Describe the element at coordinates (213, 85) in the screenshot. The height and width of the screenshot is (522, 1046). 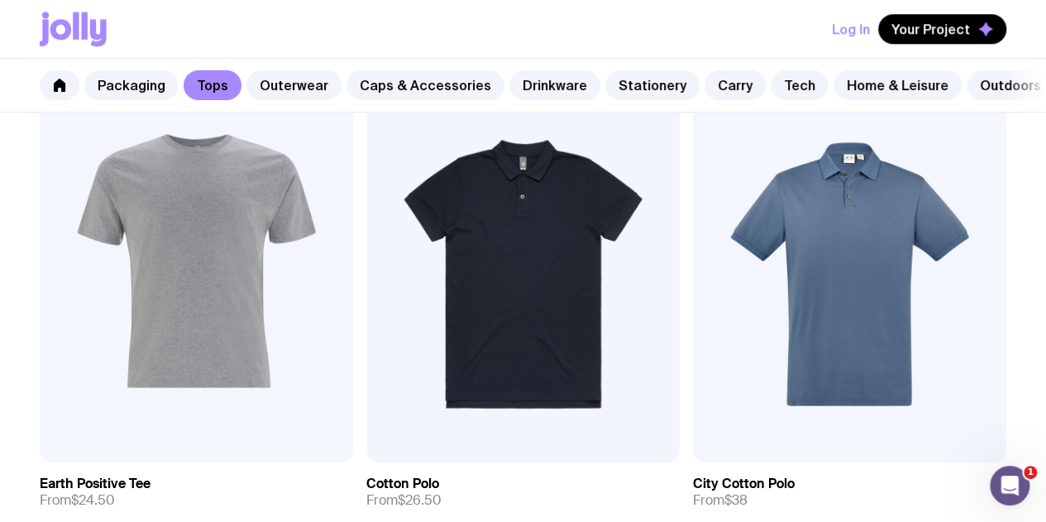
I see `a: Tops` at that location.